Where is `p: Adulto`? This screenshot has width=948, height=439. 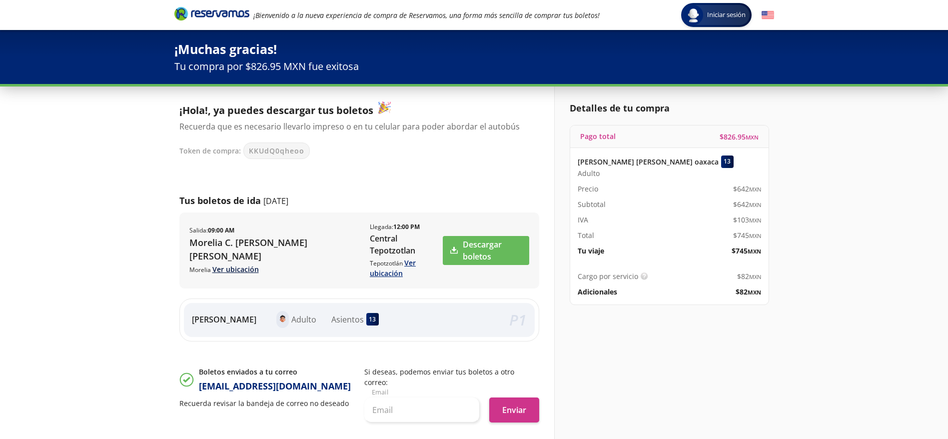 p: Adulto is located at coordinates (304, 319).